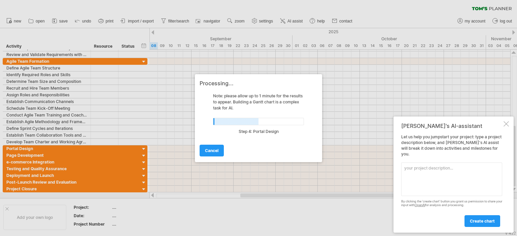 The image size is (517, 236). What do you see at coordinates (482, 221) in the screenshot?
I see `a: create chart` at bounding box center [482, 221].